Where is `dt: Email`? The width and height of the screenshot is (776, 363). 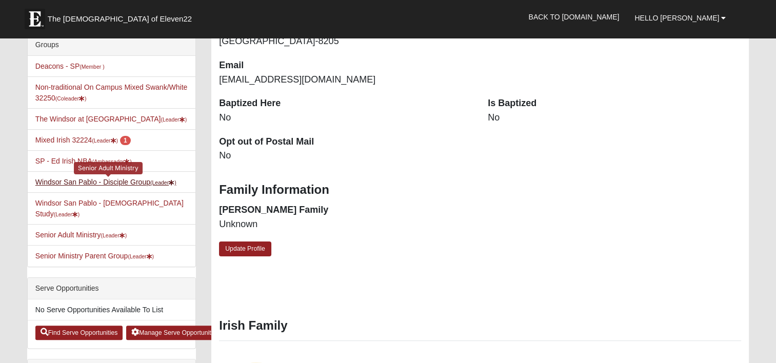 dt: Email is located at coordinates (346, 66).